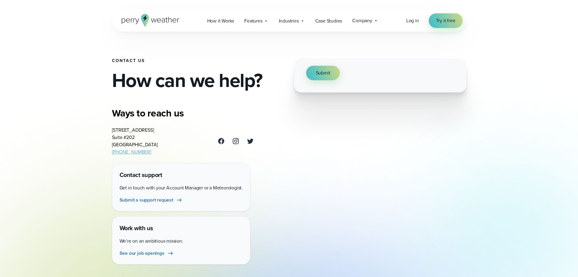 The height and width of the screenshot is (277, 578). What do you see at coordinates (323, 73) in the screenshot?
I see `span: Submit` at bounding box center [323, 73].